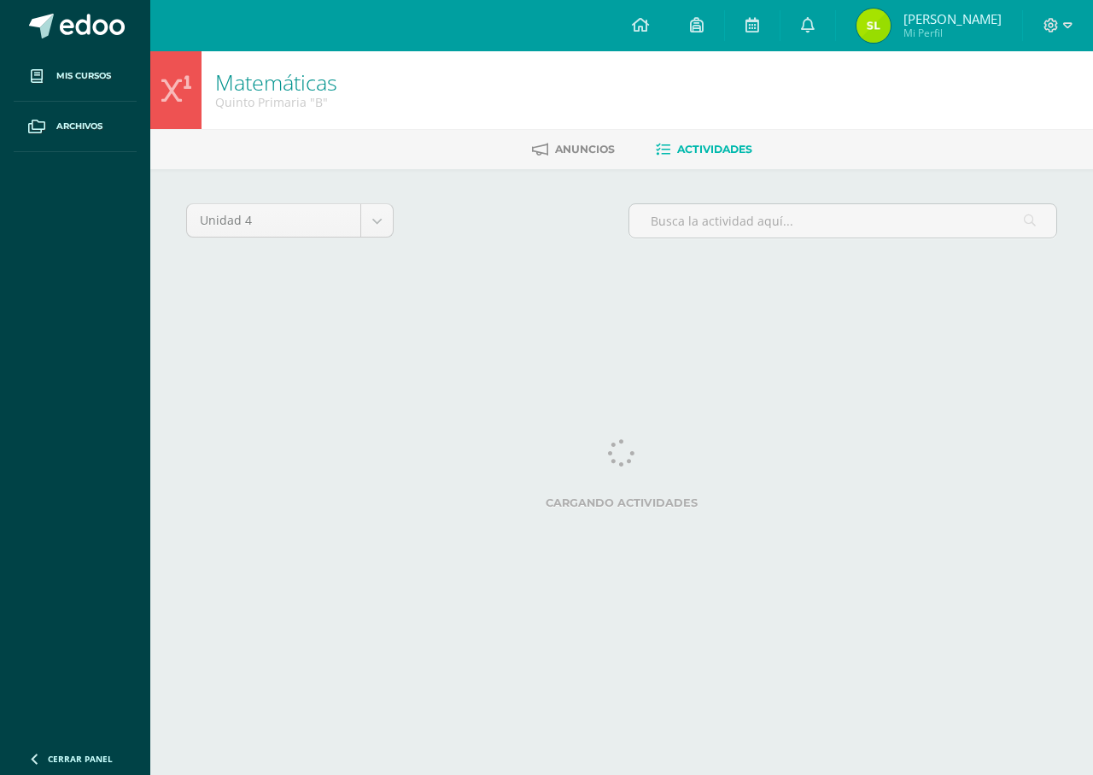 The image size is (1093, 775). I want to click on span: Mi Perfil, so click(952, 32).